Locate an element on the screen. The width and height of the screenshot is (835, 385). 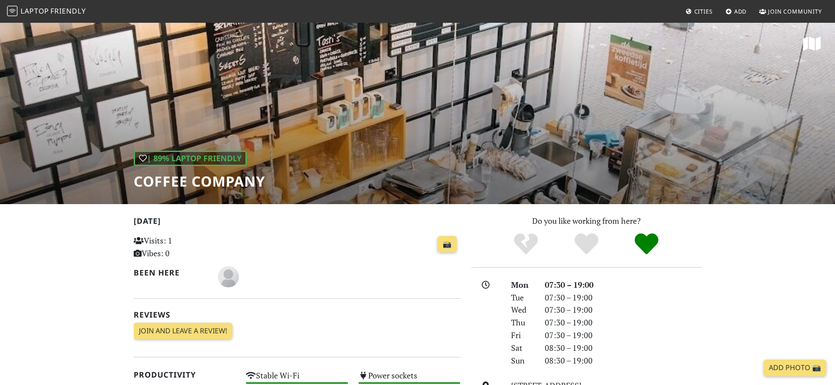
span: Laptop is located at coordinates (35, 11).